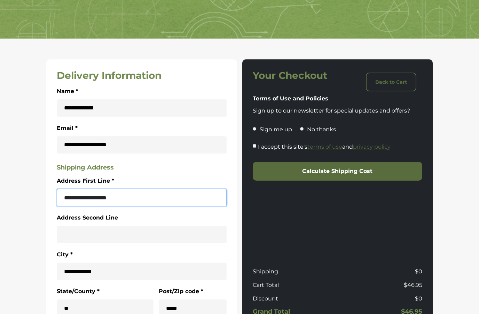 This screenshot has height=314, width=479. Describe the element at coordinates (294, 299) in the screenshot. I see `p: Discount` at that location.